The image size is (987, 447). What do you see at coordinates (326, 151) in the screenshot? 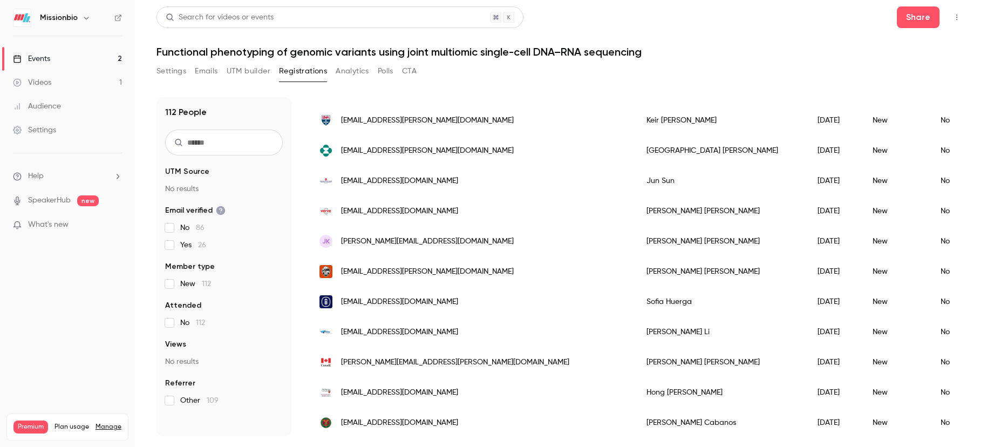
I see `img: merck.com` at bounding box center [326, 151].